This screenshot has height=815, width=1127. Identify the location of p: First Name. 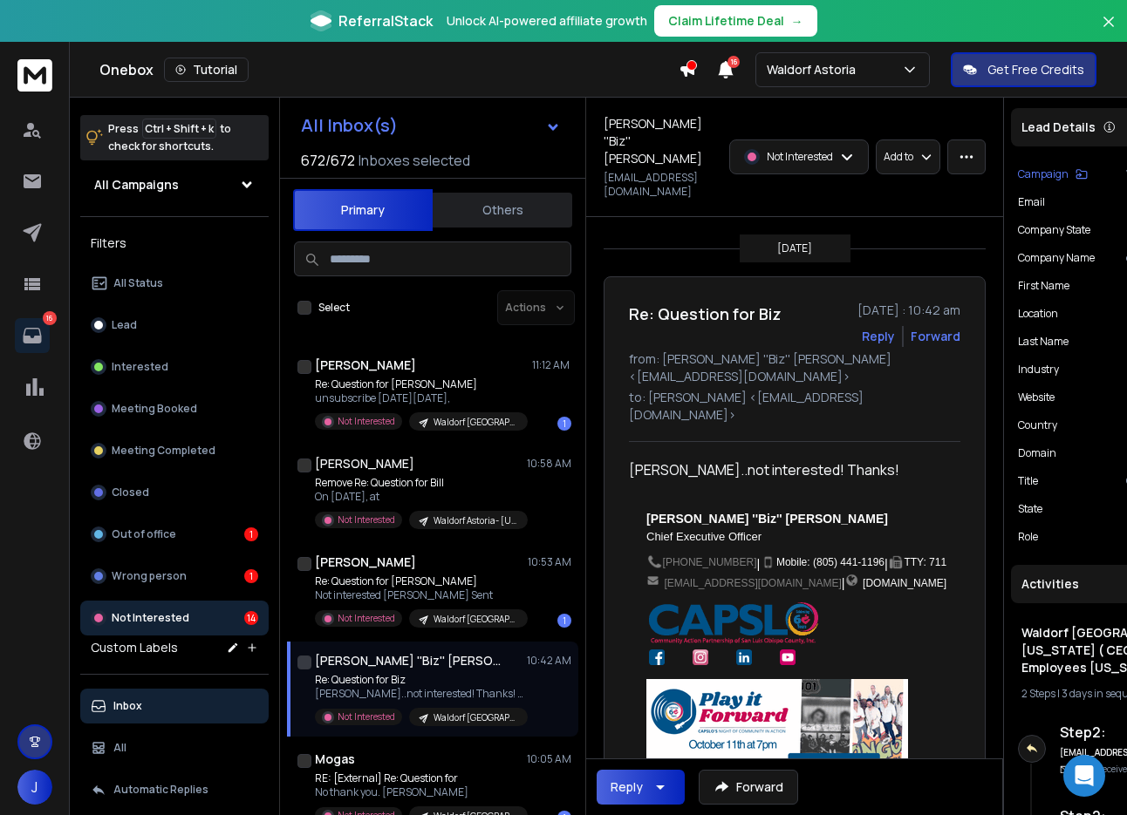
(1043, 286).